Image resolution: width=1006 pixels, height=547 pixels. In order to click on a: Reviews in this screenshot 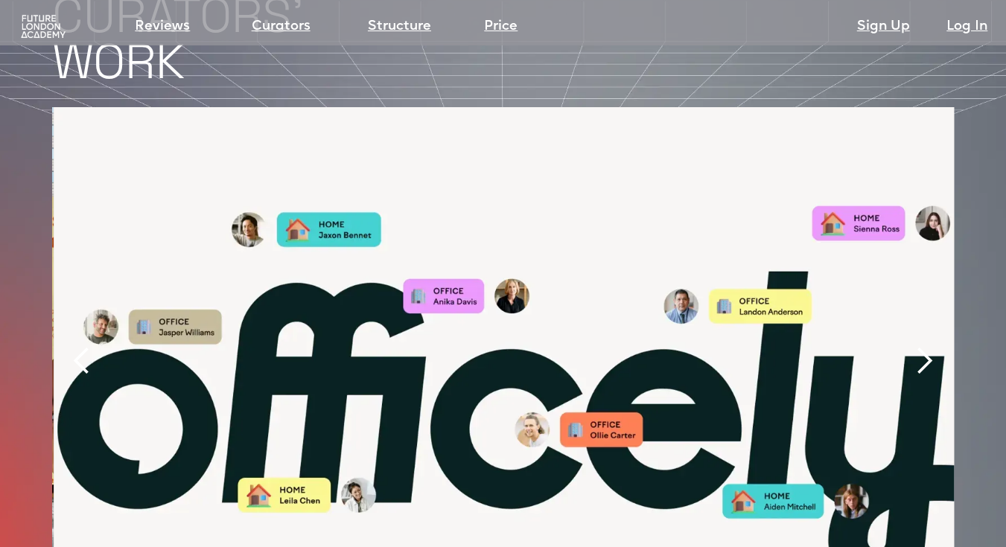, I will do `click(162, 27)`.